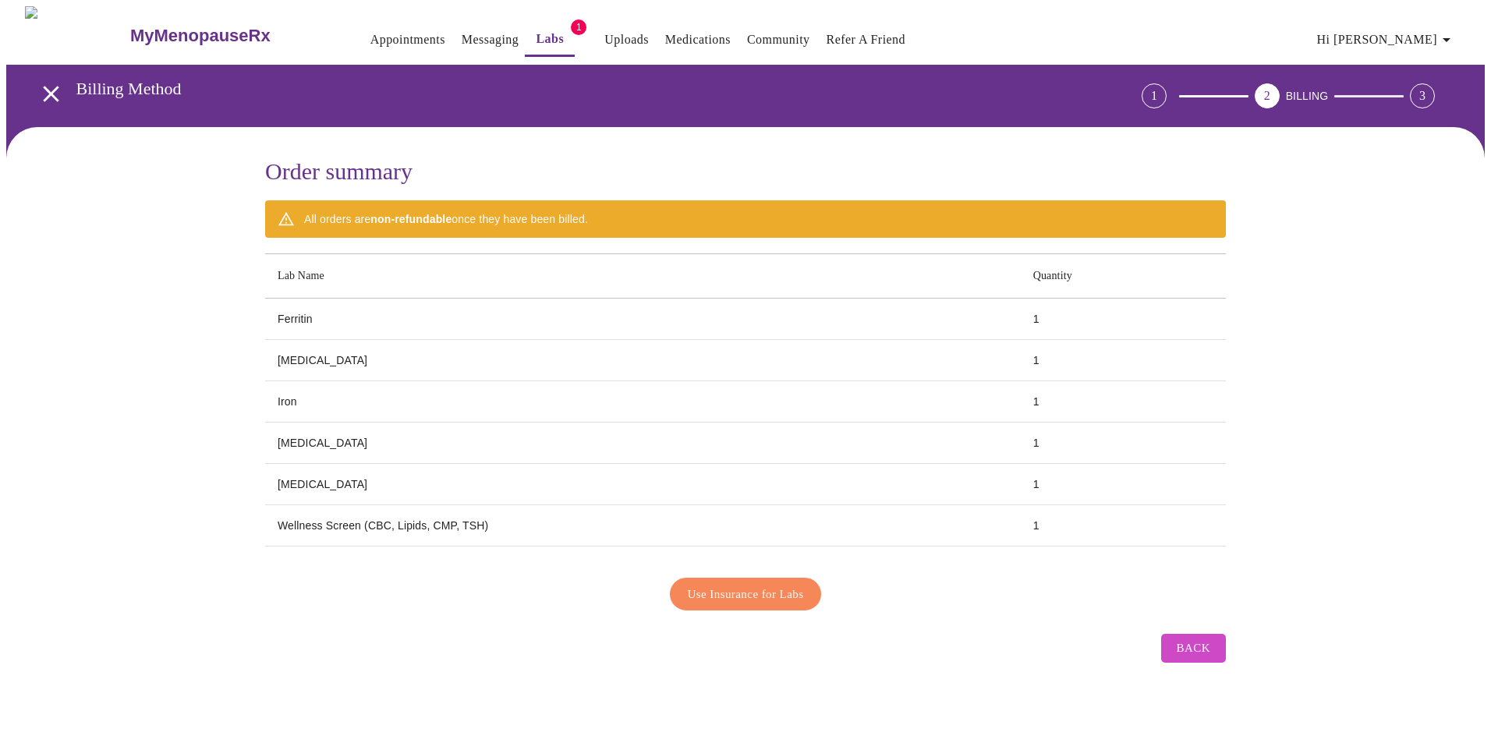 The width and height of the screenshot is (1491, 750). I want to click on button: Community, so click(778, 40).